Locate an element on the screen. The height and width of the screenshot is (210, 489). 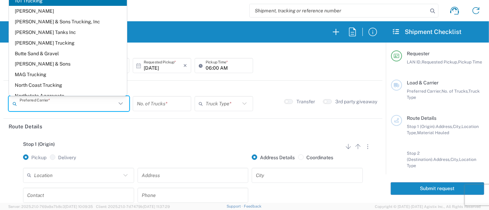
span: LAN ID, is located at coordinates (414, 62).